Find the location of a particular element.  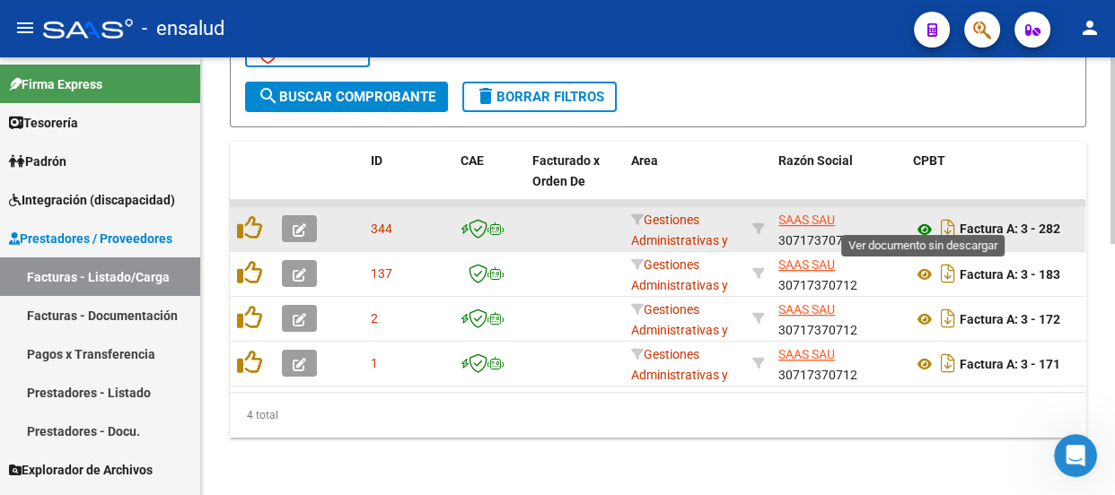

button: Inicio is located at coordinates (298, 28).